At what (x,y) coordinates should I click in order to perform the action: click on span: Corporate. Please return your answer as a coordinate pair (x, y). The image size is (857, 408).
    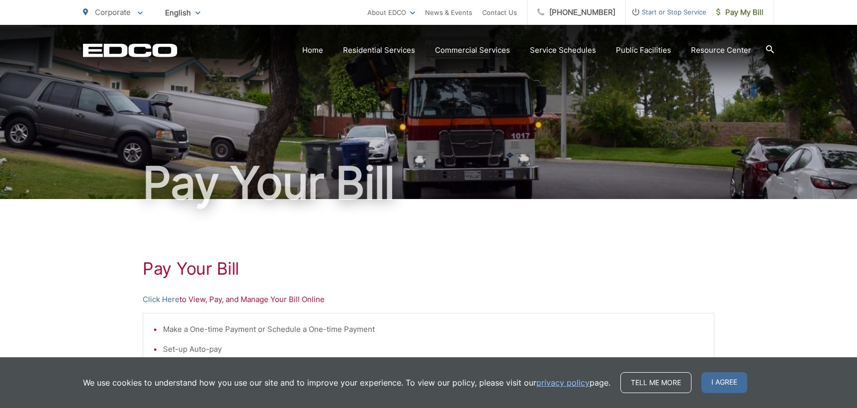
    Looking at the image, I should click on (113, 12).